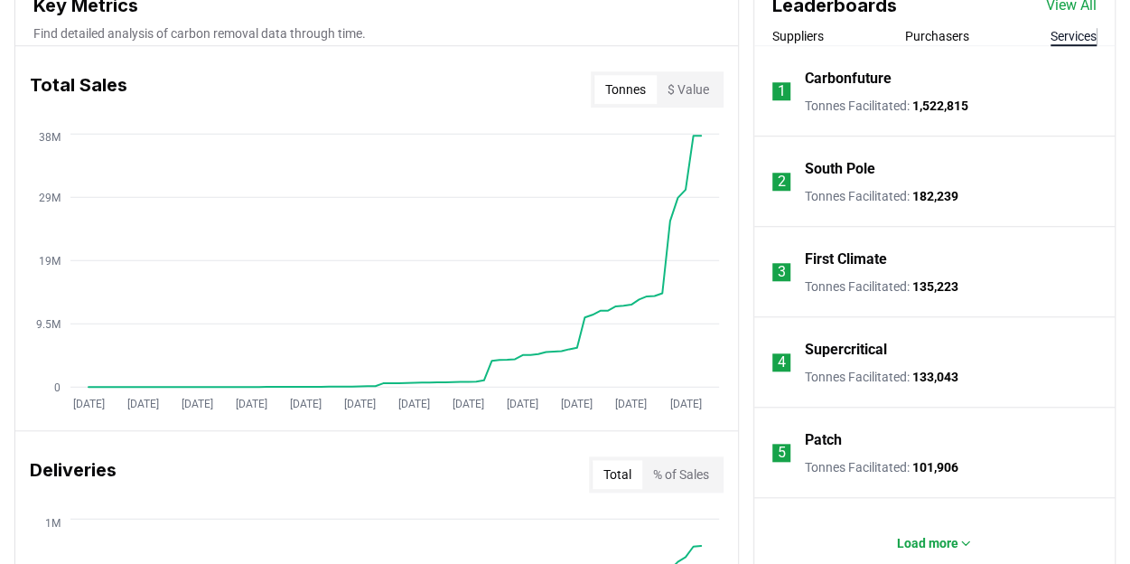  Describe the element at coordinates (781, 182) in the screenshot. I see `p: 2` at that location.